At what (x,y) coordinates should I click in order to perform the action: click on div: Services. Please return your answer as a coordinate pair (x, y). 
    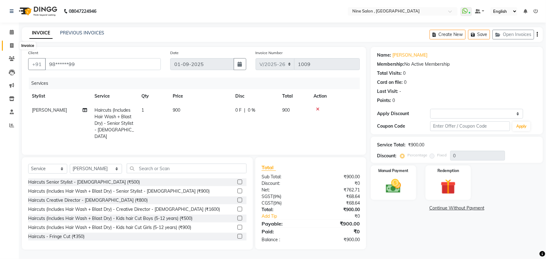
    Looking at the image, I should click on (196, 83).